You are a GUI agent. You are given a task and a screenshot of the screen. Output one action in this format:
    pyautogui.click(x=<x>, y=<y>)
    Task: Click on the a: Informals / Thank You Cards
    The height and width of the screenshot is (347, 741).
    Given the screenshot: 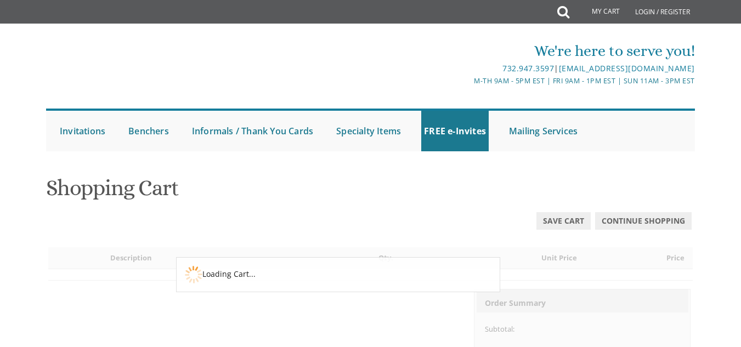 What is the action you would take?
    pyautogui.click(x=252, y=131)
    